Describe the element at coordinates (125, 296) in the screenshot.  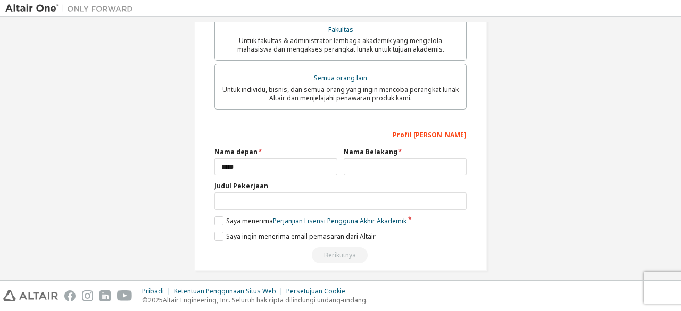
I see `img: youtube.svg` at that location.